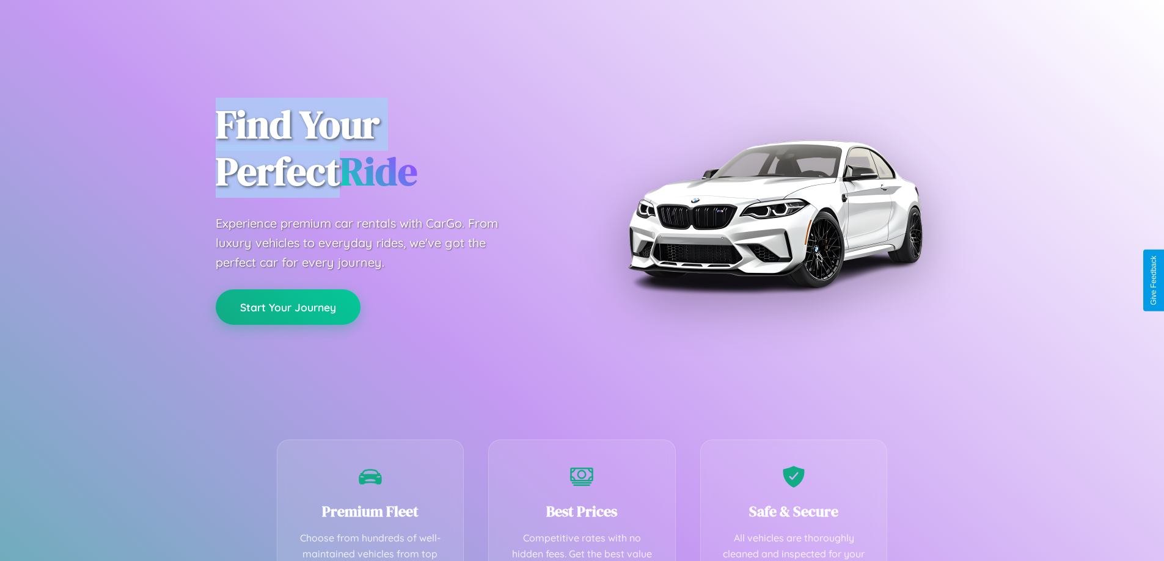 Image resolution: width=1164 pixels, height=561 pixels. I want to click on h1: Find Your Perfect, so click(390, 148).